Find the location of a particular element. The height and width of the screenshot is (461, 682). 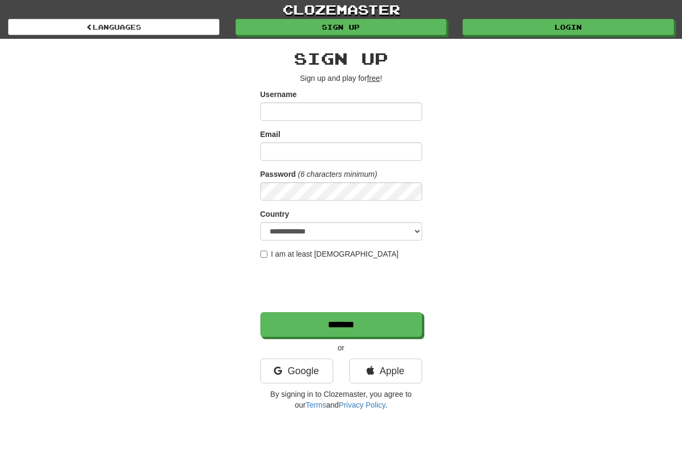

p: or is located at coordinates (341, 348).